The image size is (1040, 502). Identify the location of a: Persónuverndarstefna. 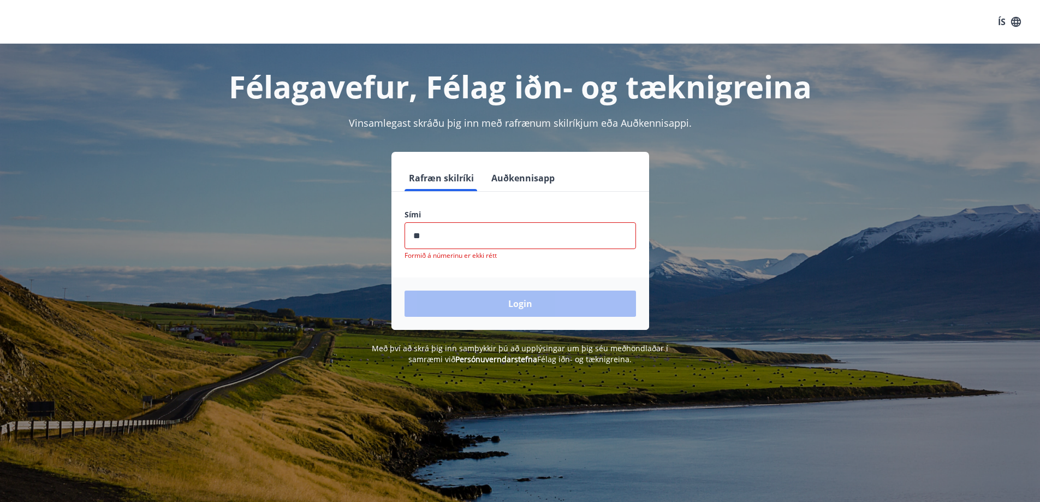
(496, 359).